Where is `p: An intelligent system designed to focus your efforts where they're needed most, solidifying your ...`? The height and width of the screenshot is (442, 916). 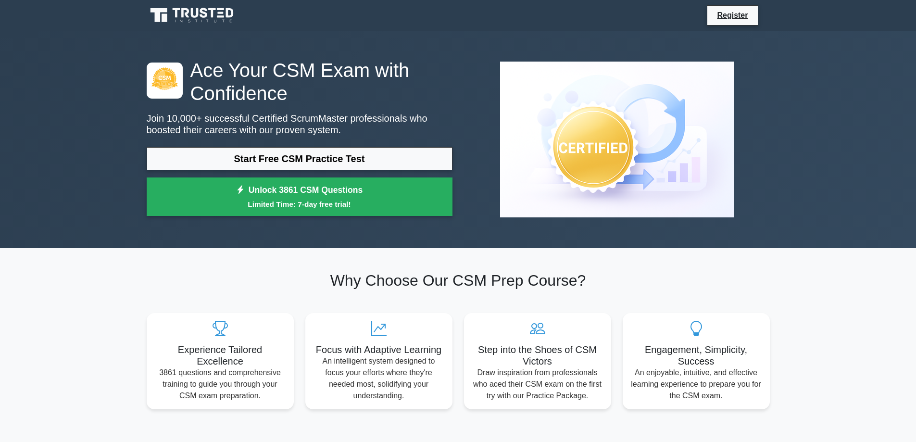
p: An intelligent system designed to focus your efforts where they're needed most, solidifying your ... is located at coordinates (379, 378).